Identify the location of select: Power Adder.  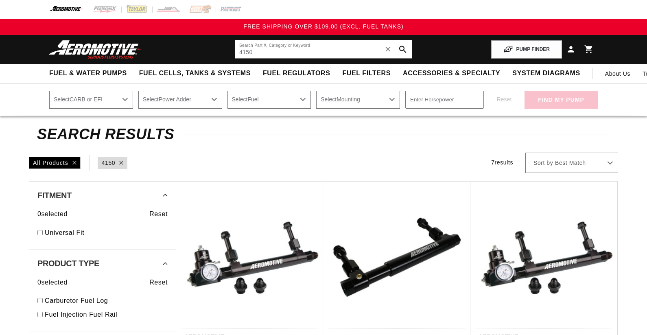
(180, 100).